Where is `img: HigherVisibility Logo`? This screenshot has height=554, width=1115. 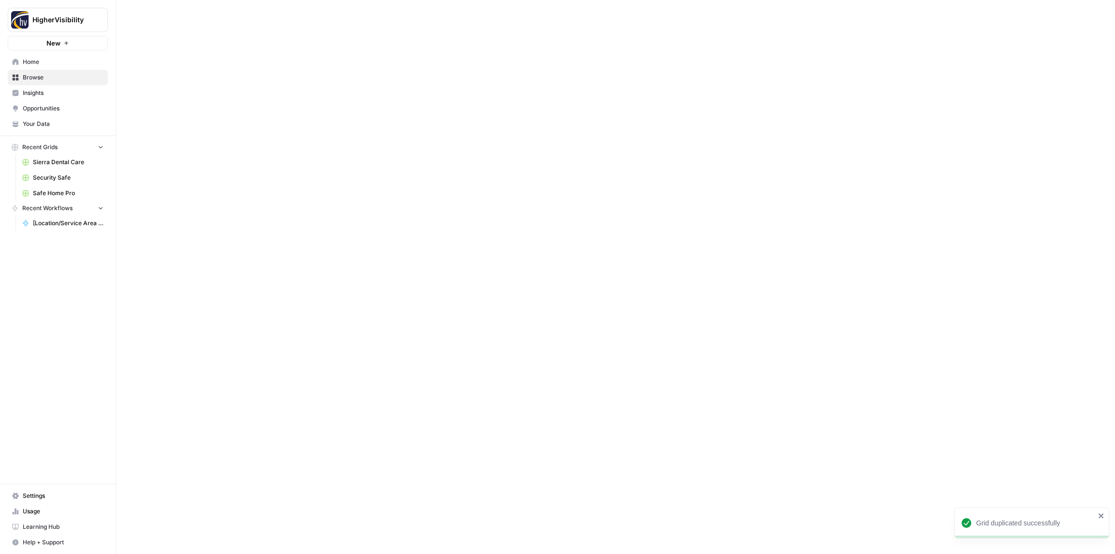
img: HigherVisibility Logo is located at coordinates (20, 20).